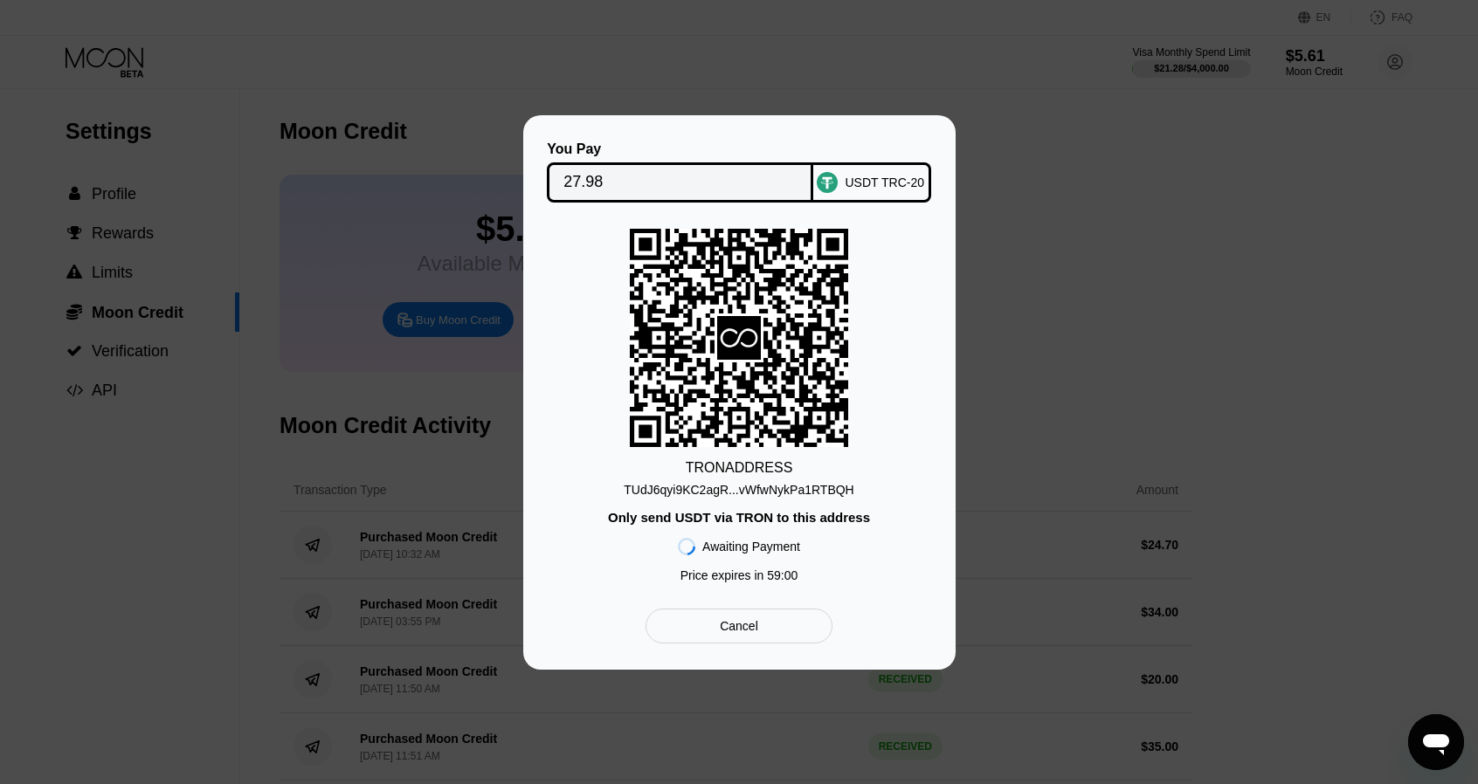 This screenshot has height=784, width=1478. I want to click on div: Only send USDT via TRON to this address, so click(739, 517).